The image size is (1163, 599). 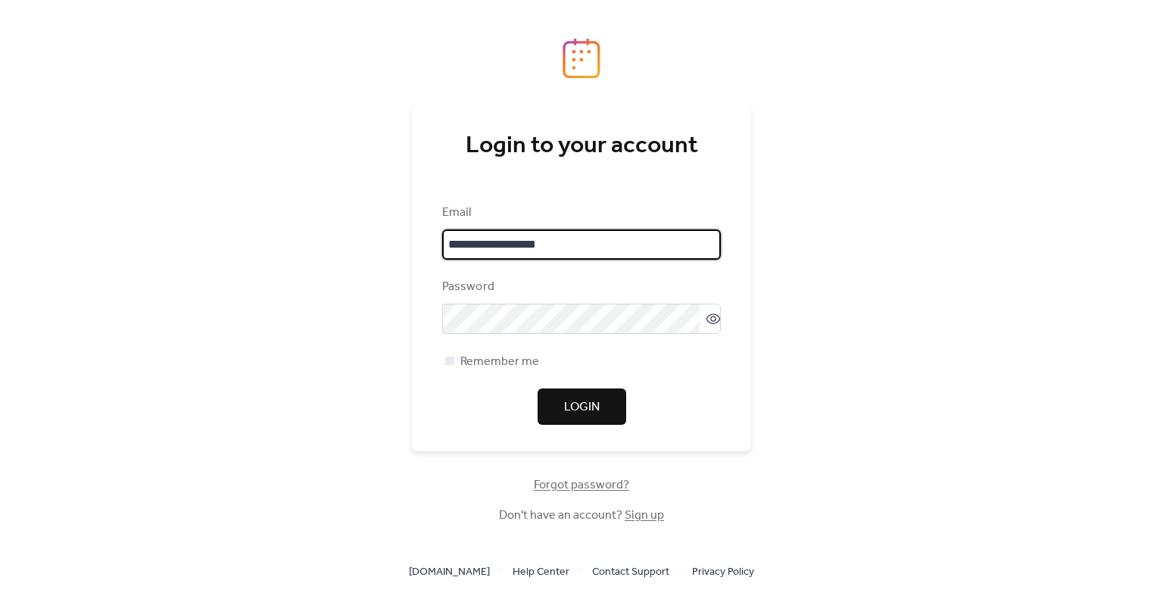 What do you see at coordinates (582, 485) in the screenshot?
I see `a: Forgot password?` at bounding box center [582, 485].